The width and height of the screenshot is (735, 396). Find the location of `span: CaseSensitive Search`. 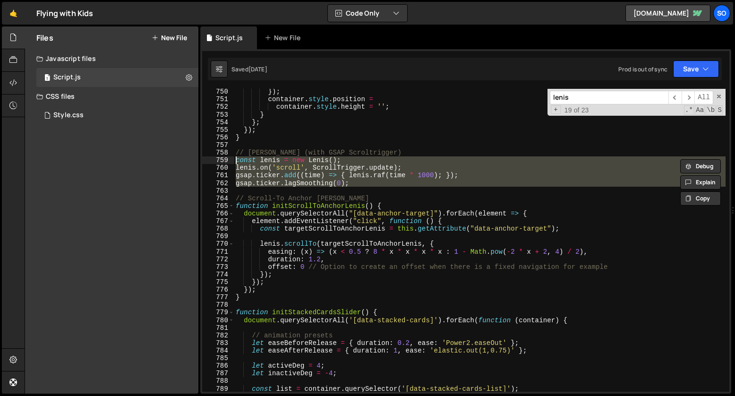

span: CaseSensitive Search is located at coordinates (700, 110).